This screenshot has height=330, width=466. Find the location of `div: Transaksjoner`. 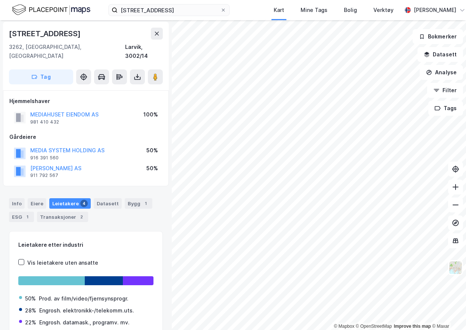

div: Transaksjoner is located at coordinates (62, 217).